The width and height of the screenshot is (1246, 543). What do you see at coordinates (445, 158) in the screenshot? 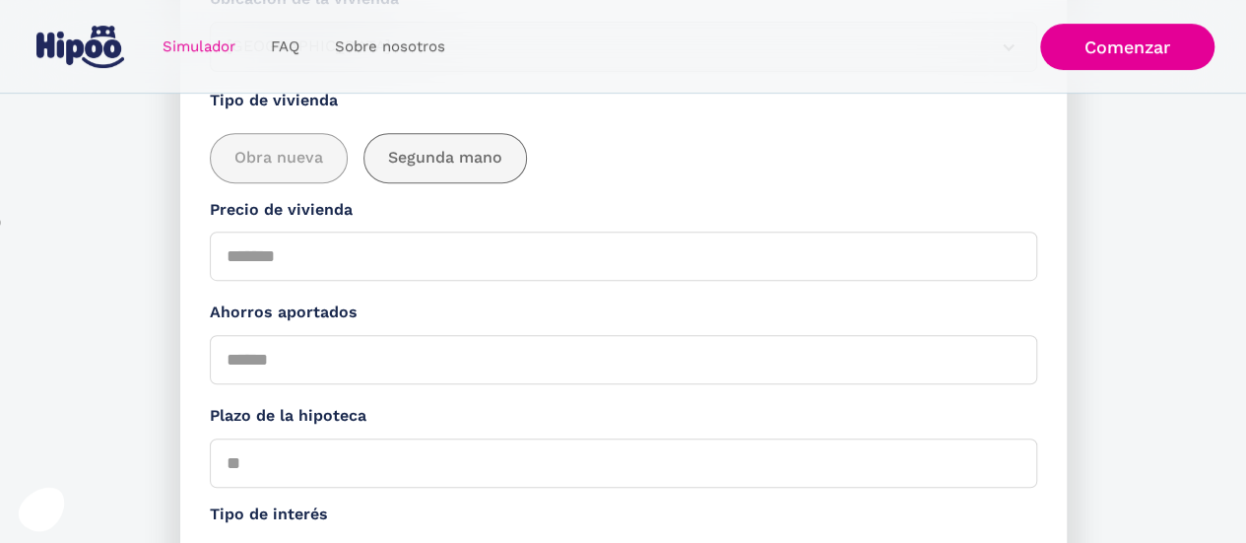
I see `span: Segunda mano` at bounding box center [445, 158].